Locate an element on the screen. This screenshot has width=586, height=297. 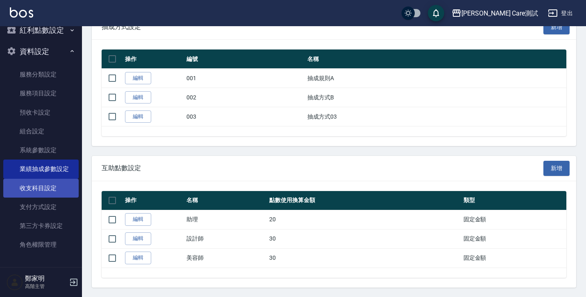
h5: 鄭家明 is located at coordinates (46, 279).